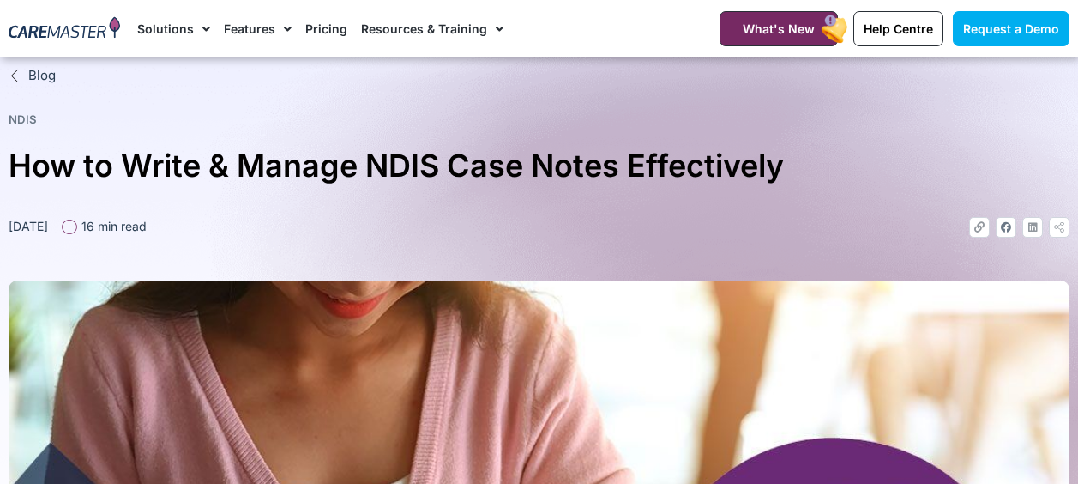  Describe the element at coordinates (898, 28) in the screenshot. I see `a: Help Centre` at that location.